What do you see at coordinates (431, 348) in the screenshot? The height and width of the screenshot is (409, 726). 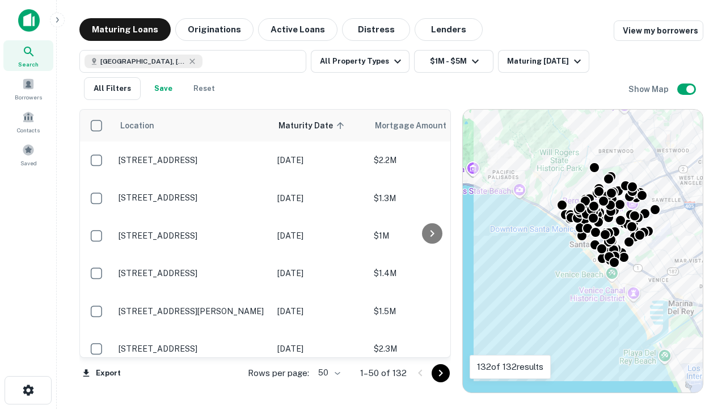 I see `p: $2.3M` at bounding box center [431, 348].